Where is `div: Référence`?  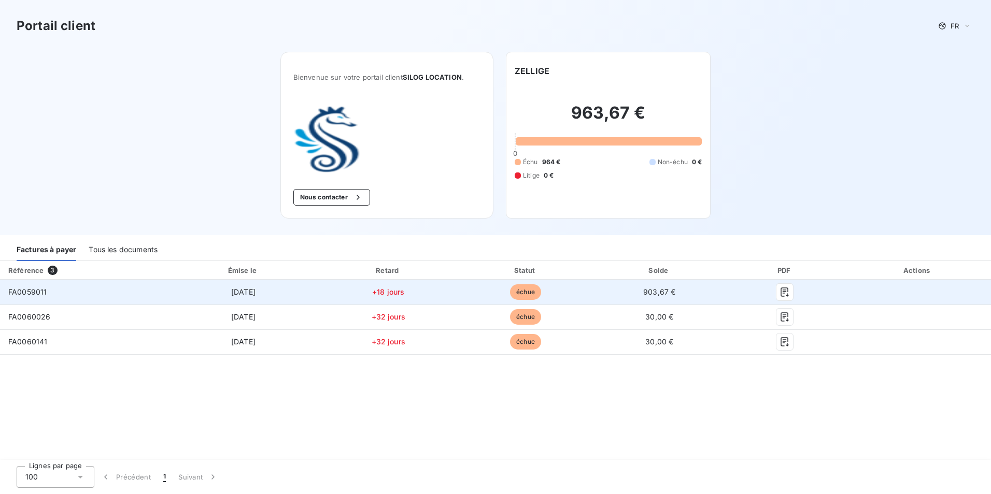
div: Référence is located at coordinates (26, 271).